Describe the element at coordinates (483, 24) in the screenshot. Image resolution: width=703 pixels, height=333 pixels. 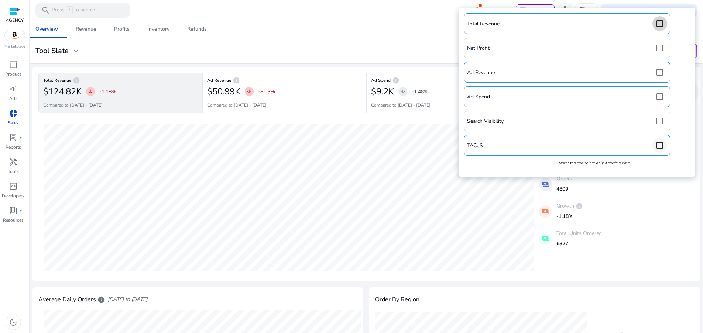
I see `p: Total Revenue` at that location.